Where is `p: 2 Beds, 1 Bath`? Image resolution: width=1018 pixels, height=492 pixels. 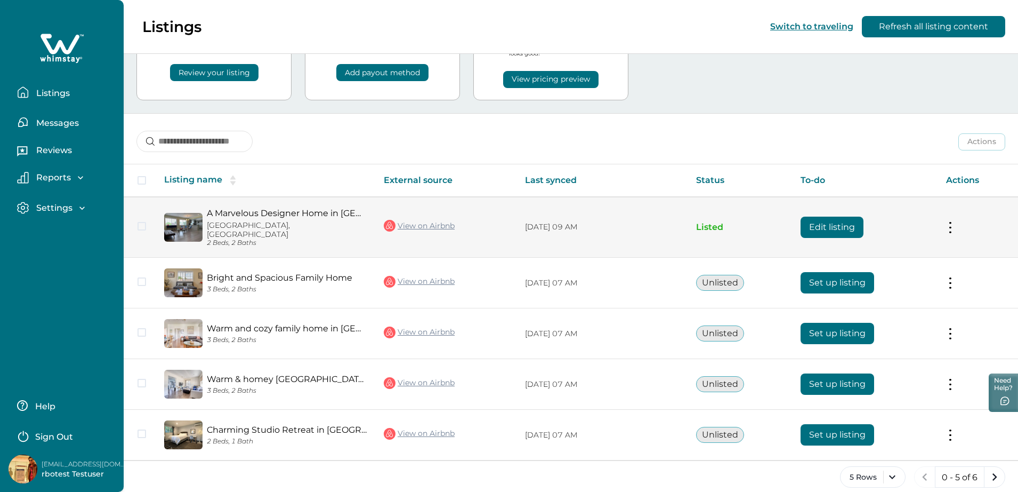
p: 2 Beds, 1 Bath is located at coordinates (287, 441).